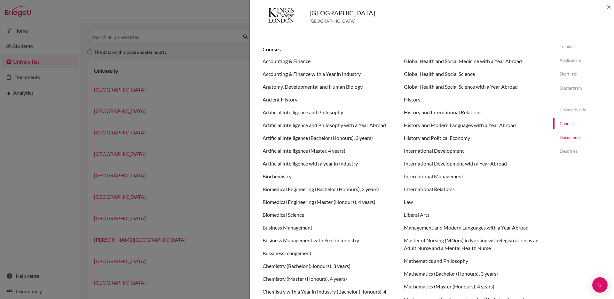  What do you see at coordinates (331, 253) in the screenshot?
I see `li: Bussiness mangement` at bounding box center [331, 253].